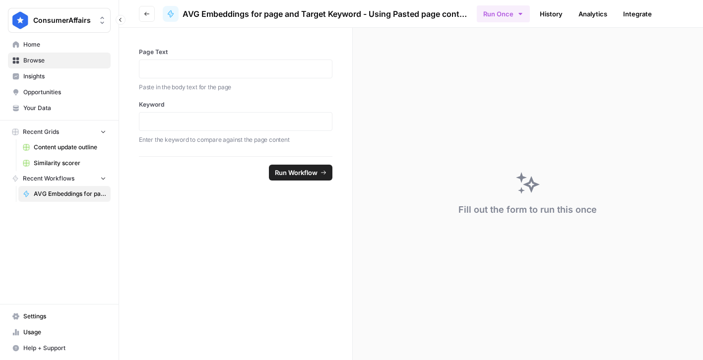 The height and width of the screenshot is (360, 703). What do you see at coordinates (65, 108) in the screenshot?
I see `span: Your Data` at bounding box center [65, 108].